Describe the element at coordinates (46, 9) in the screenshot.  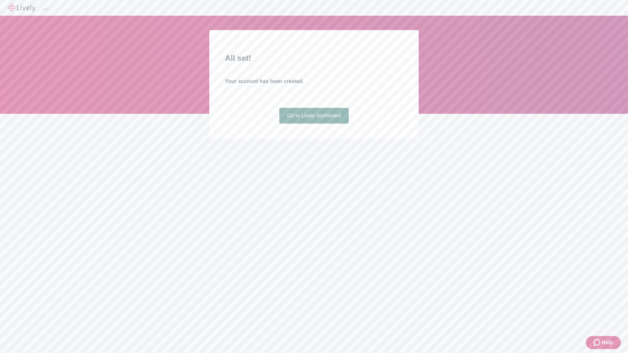
I see `button: Log out` at that location.